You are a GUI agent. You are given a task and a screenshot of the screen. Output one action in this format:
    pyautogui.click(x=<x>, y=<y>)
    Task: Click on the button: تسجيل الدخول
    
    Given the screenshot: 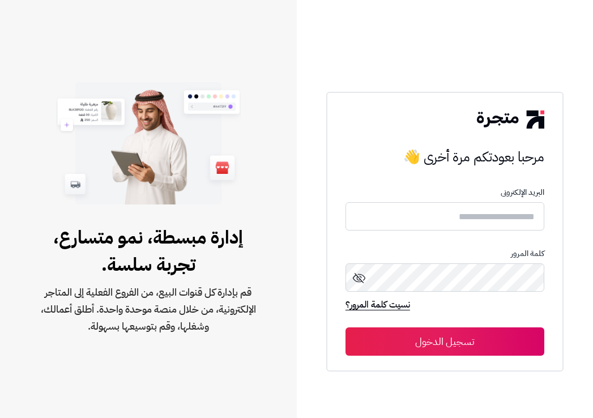 What is the action you would take?
    pyautogui.click(x=445, y=342)
    